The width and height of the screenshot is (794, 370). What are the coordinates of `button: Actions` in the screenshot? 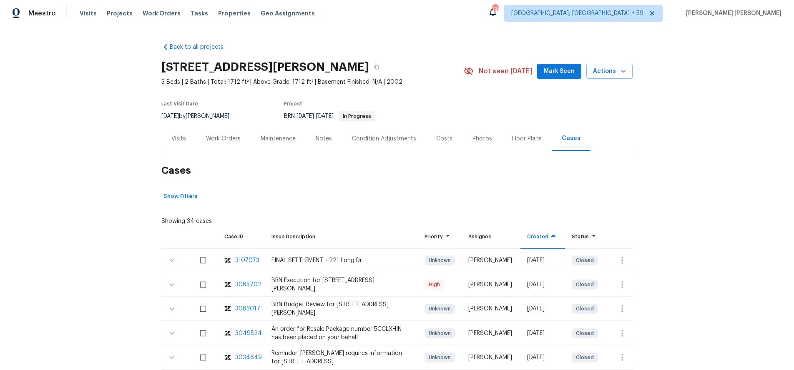 It's located at (609, 71).